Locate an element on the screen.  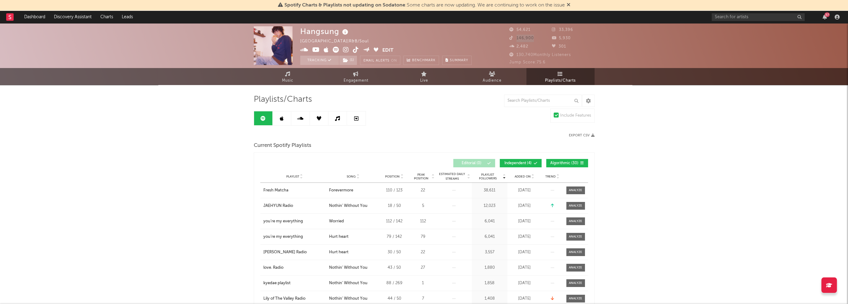
a: Dashboard is located at coordinates (35, 17).